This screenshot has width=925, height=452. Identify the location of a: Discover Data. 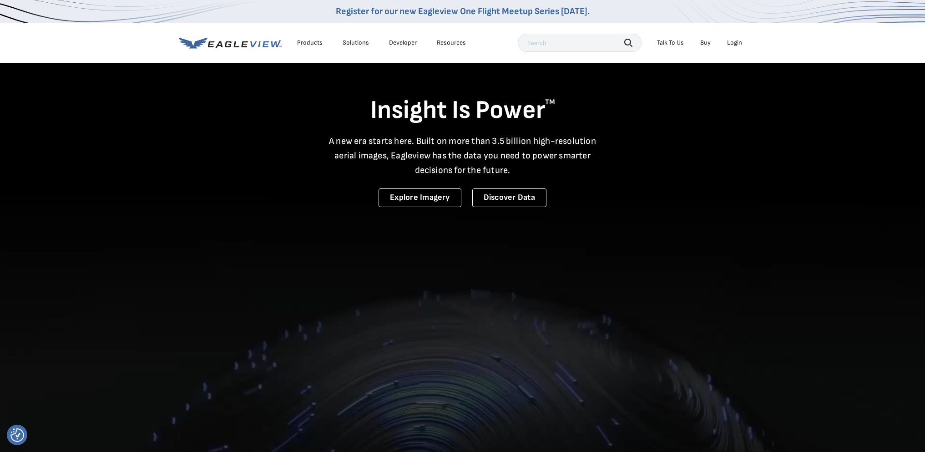
(509, 197).